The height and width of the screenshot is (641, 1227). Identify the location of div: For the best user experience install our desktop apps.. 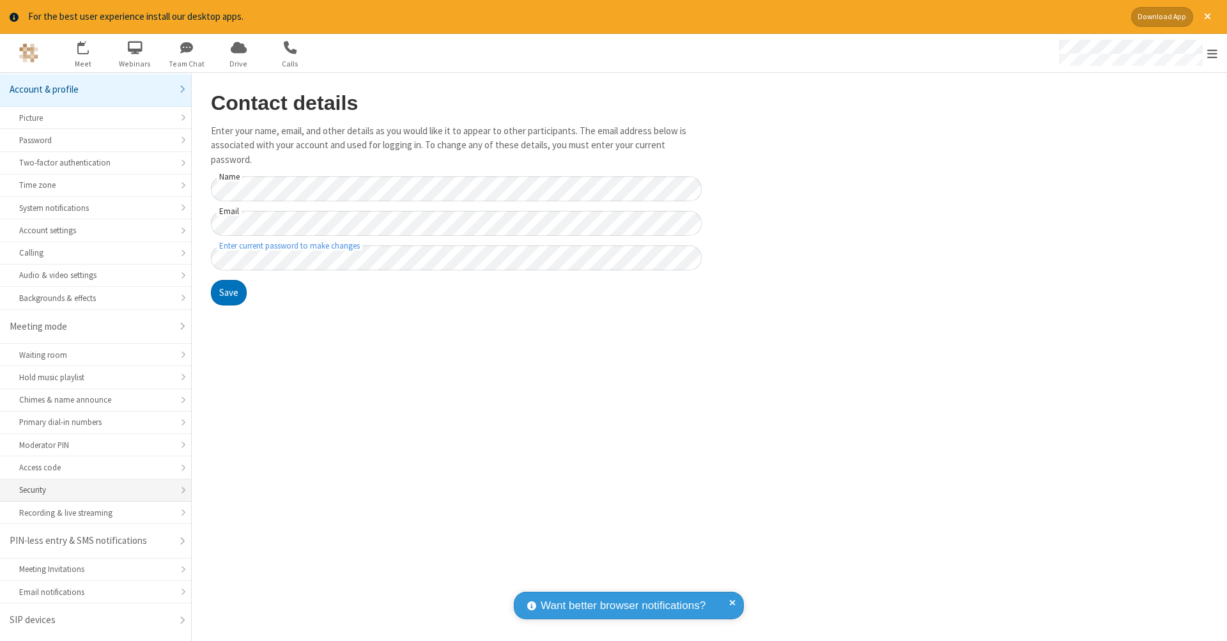
(574, 17).